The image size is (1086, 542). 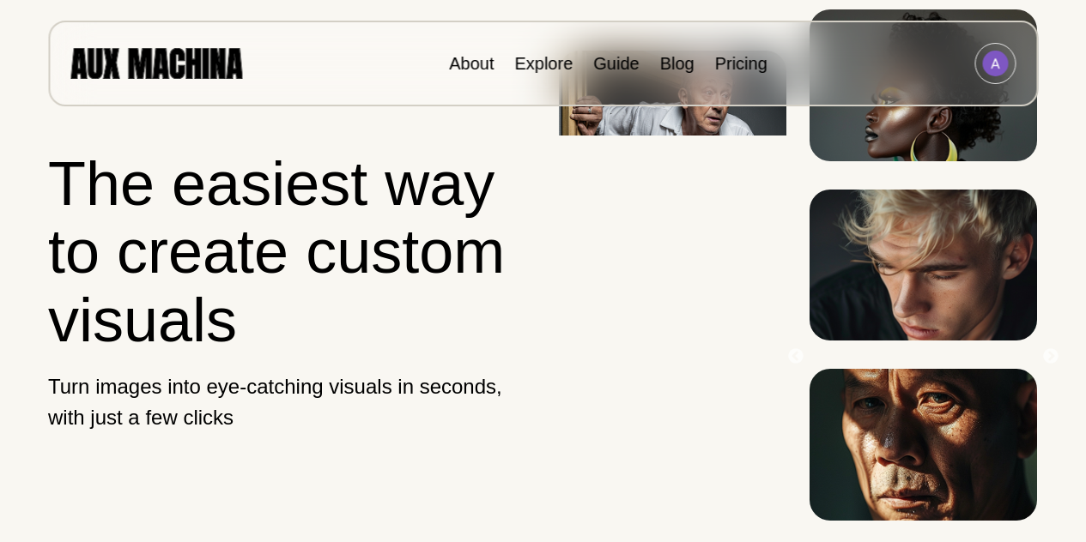 What do you see at coordinates (471, 64) in the screenshot?
I see `a: About` at bounding box center [471, 64].